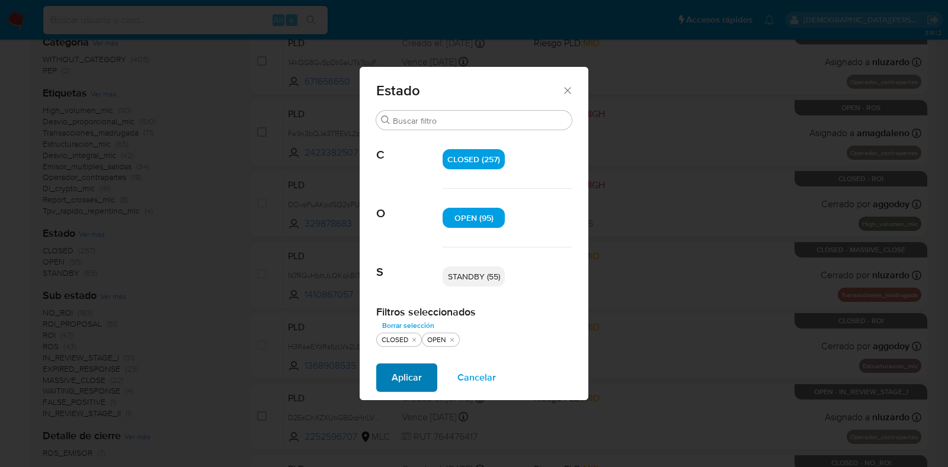 This screenshot has width=948, height=467. Describe the element at coordinates (473, 159) in the screenshot. I see `span: CLOSED (257)` at that location.